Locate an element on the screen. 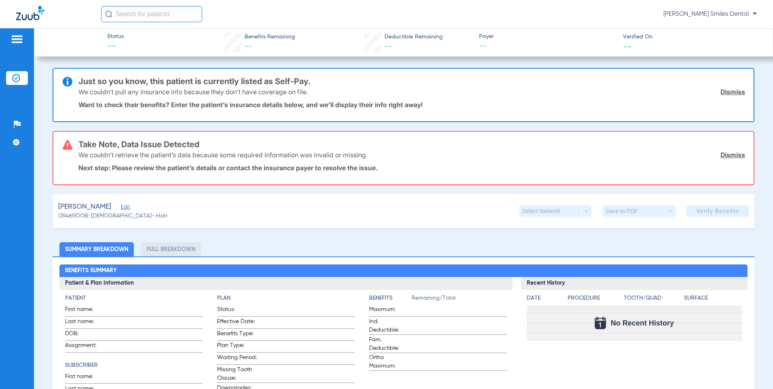 The height and width of the screenshot is (389, 773). span: DOB: is located at coordinates (85, 335).